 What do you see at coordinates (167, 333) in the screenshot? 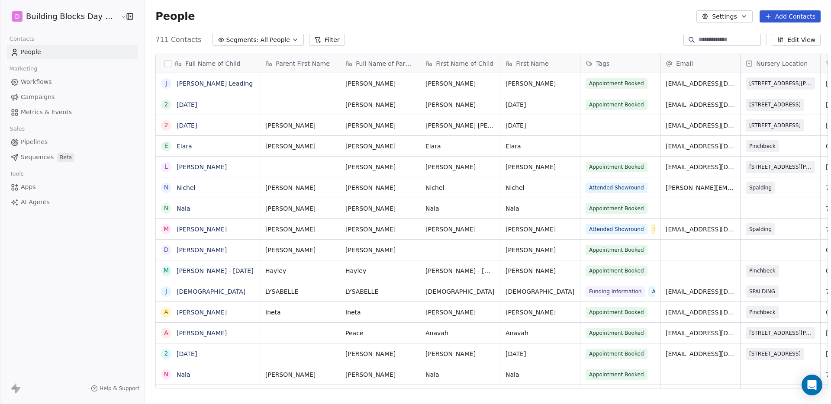
I see `div: A` at bounding box center [167, 333].